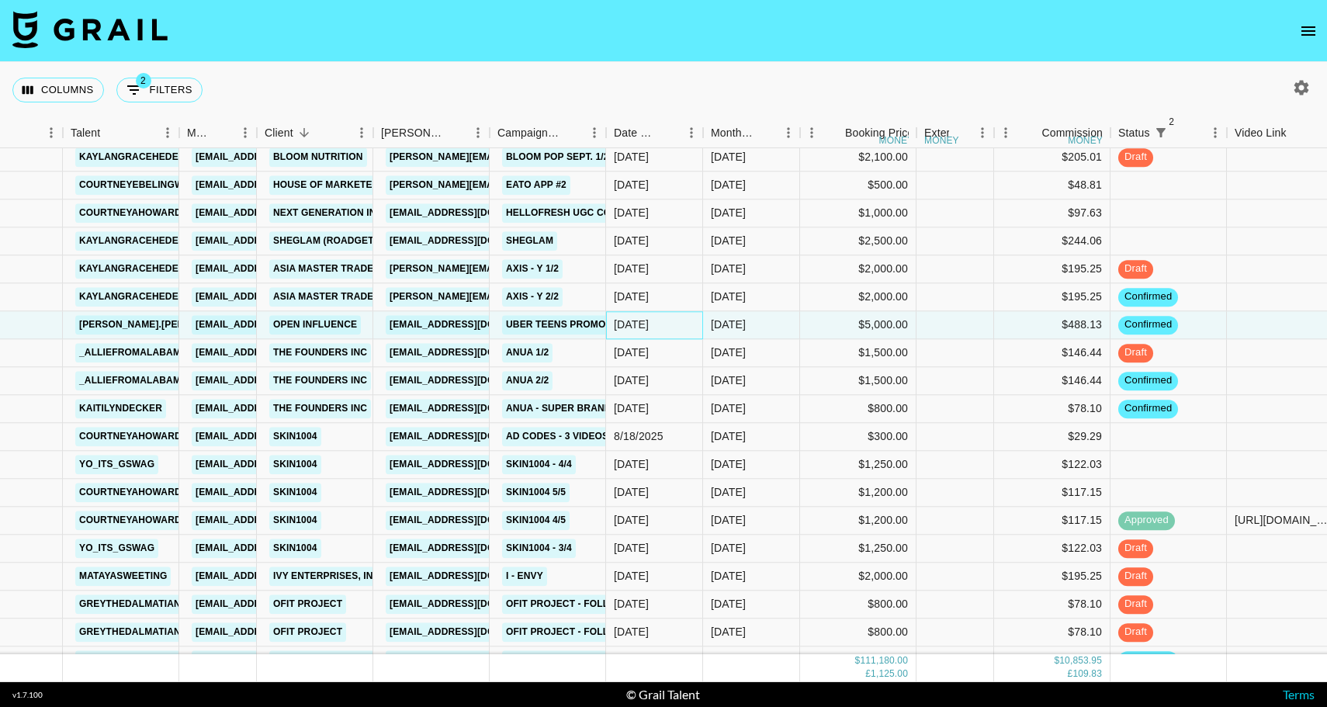 The image size is (1327, 707). Describe the element at coordinates (1053, 521) in the screenshot. I see `div: $117.15` at that location.